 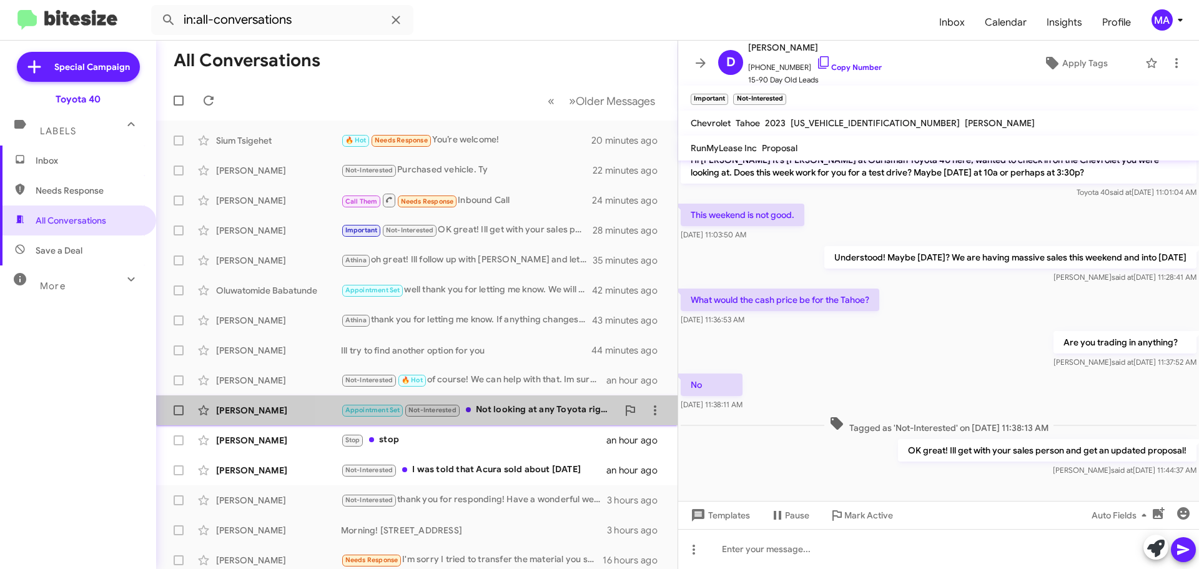 I want to click on h1: All Conversations, so click(x=247, y=61).